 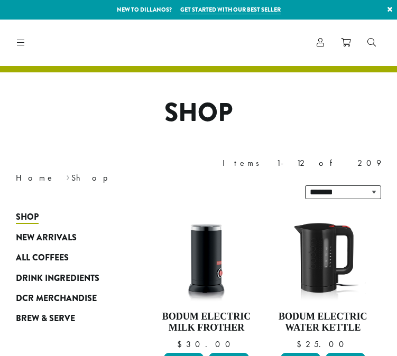 I want to click on a: Bodum Electric Water Kettle $25.00, so click(x=323, y=281).